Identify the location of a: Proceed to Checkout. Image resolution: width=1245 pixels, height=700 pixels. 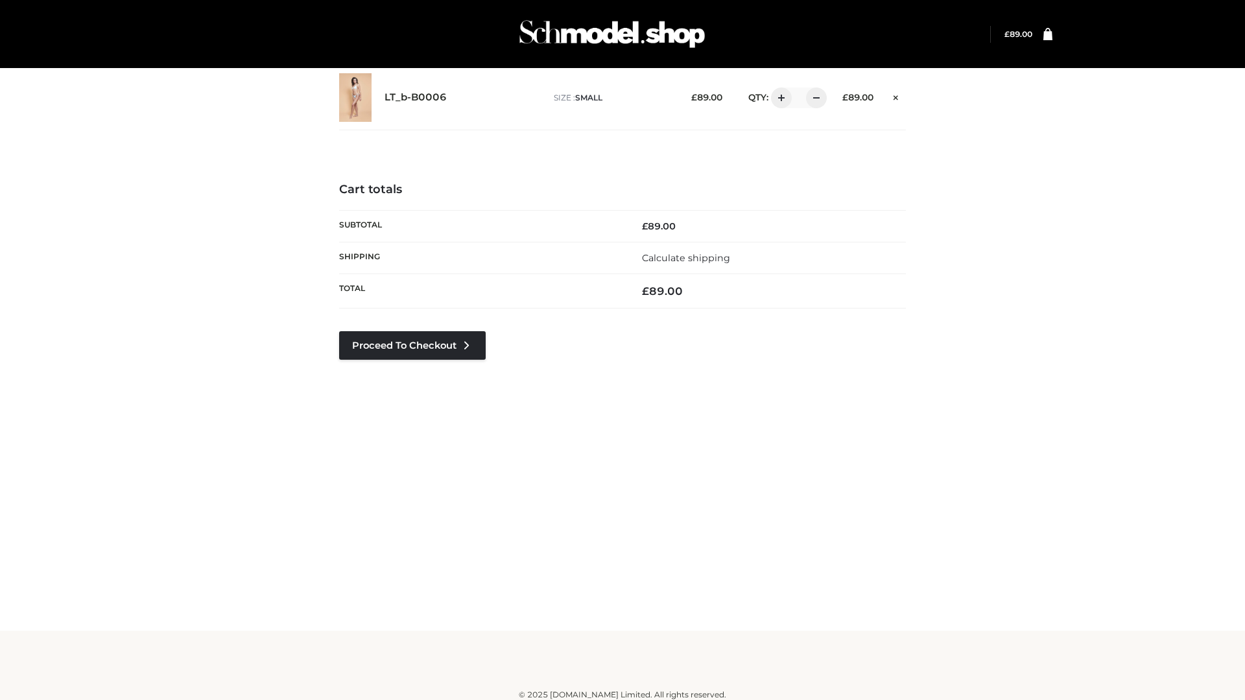
(412, 346).